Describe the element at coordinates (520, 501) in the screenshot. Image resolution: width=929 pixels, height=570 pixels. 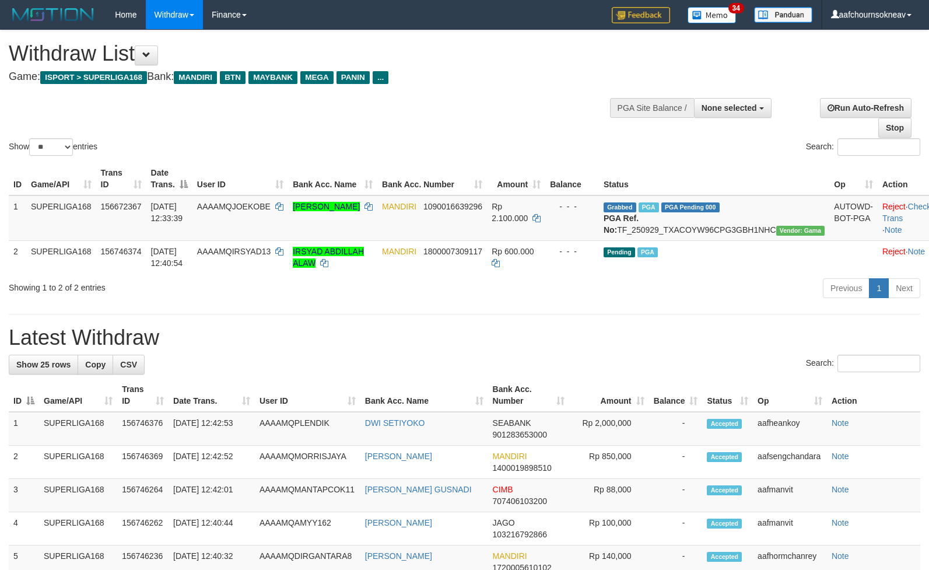
I see `span: Copy 707406103200 to clipboard` at that location.